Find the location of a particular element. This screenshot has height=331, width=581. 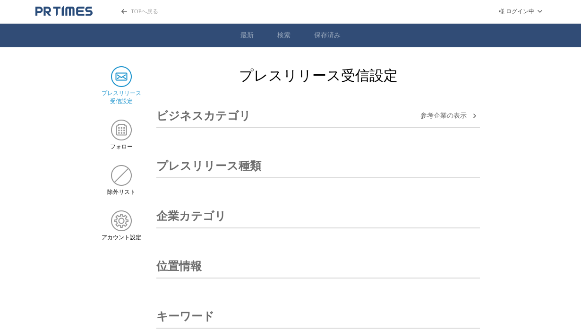

a: 除外リスト除外リスト is located at coordinates (121, 181).